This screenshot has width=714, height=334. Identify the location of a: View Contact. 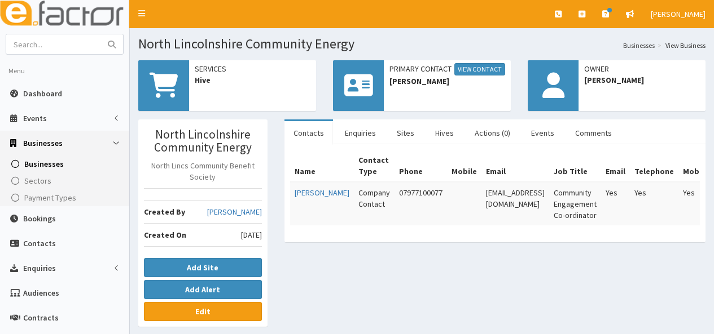
(479, 69).